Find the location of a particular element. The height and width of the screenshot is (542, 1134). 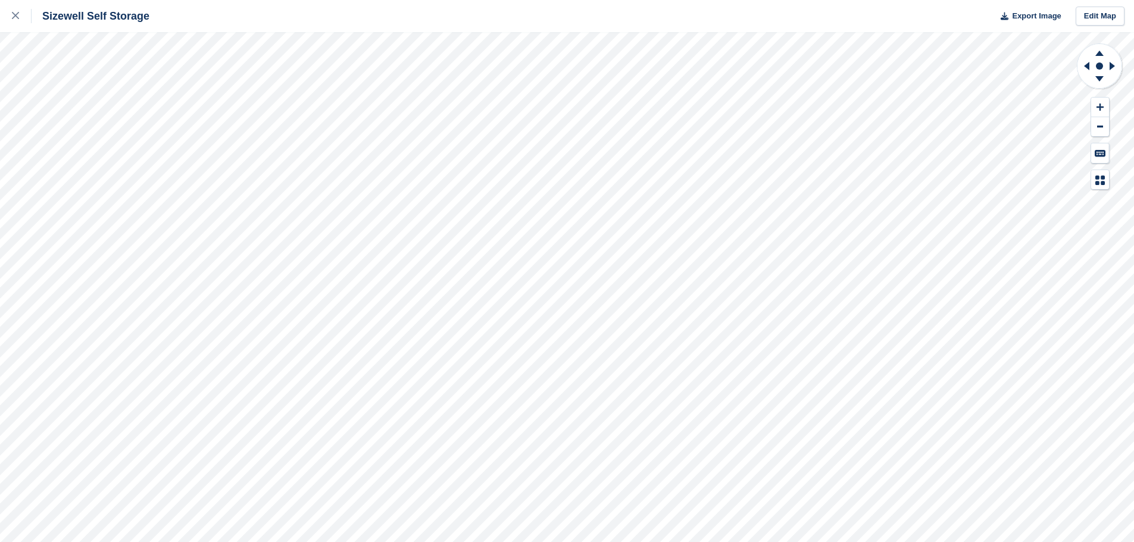

span: Export Image is located at coordinates (1037, 16).